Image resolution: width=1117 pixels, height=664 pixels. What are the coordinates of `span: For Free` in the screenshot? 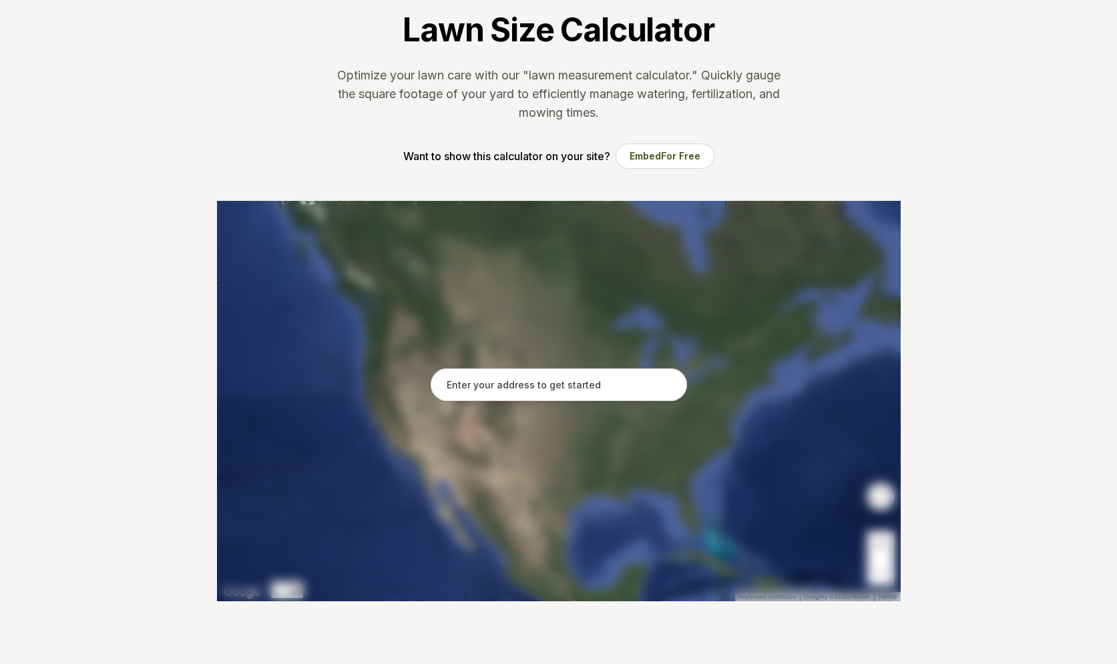 It's located at (680, 156).